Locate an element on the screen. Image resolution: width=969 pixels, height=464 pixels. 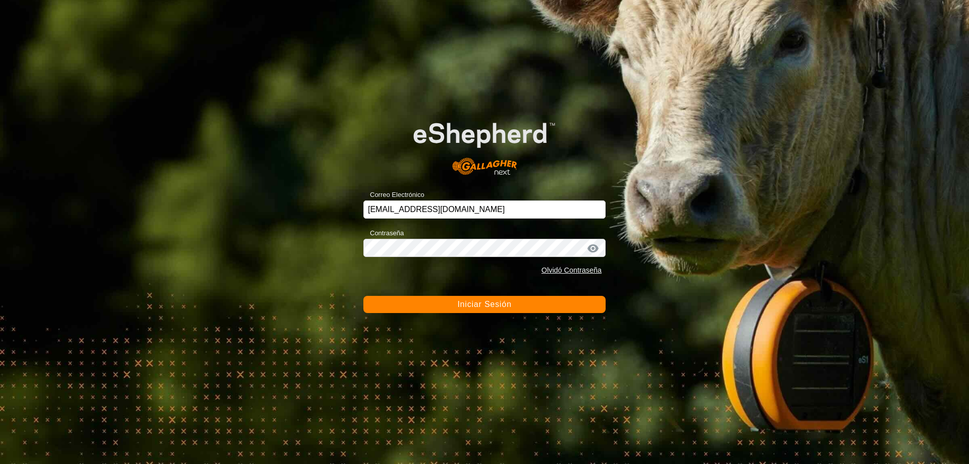
input: Correo Electrónico is located at coordinates (485, 209).